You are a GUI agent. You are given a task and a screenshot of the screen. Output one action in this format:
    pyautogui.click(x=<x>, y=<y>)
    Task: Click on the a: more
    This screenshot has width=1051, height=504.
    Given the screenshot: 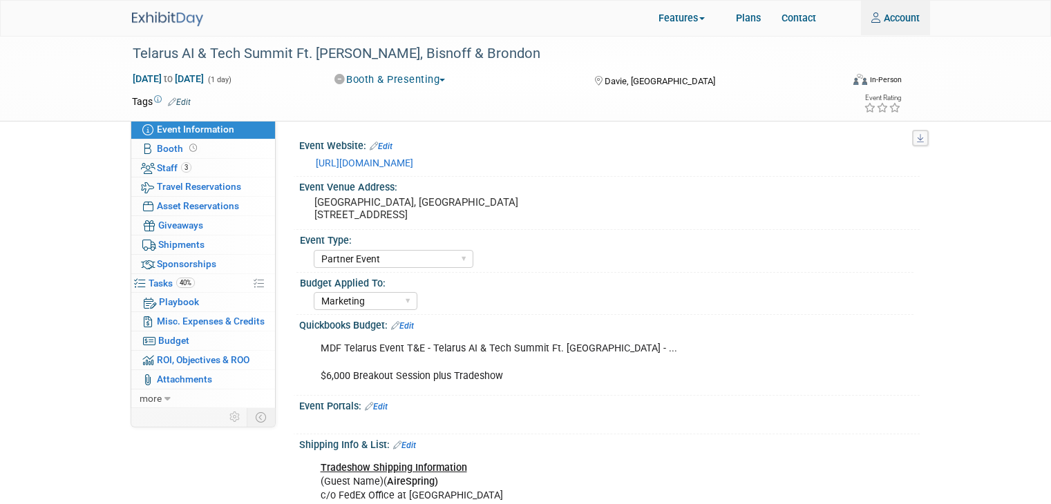 What is the action you would take?
    pyautogui.click(x=203, y=399)
    